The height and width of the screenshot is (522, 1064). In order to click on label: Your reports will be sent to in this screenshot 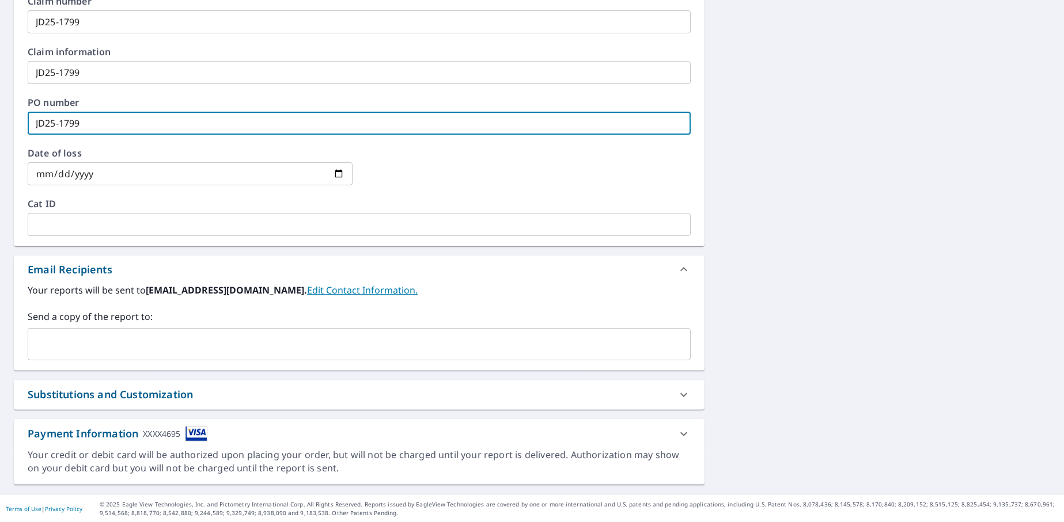, I will do `click(359, 290)`.